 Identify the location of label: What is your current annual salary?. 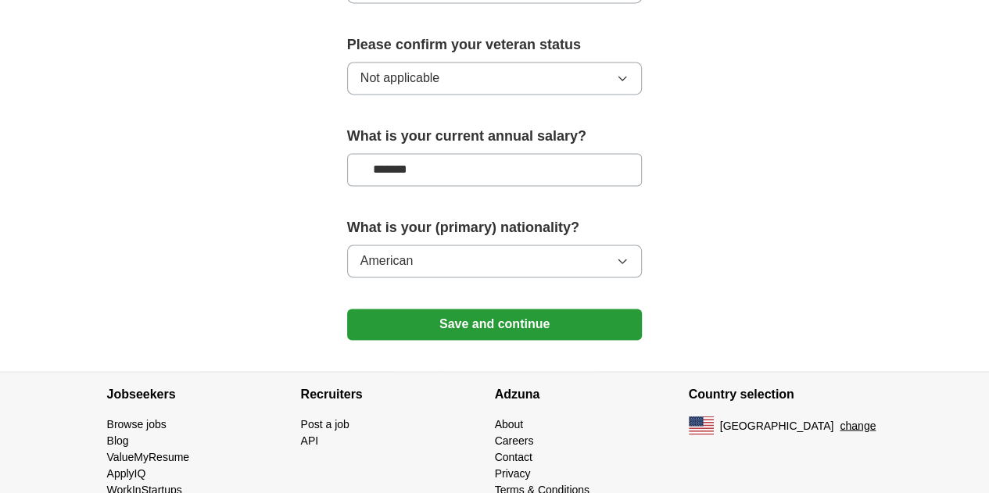
(495, 136).